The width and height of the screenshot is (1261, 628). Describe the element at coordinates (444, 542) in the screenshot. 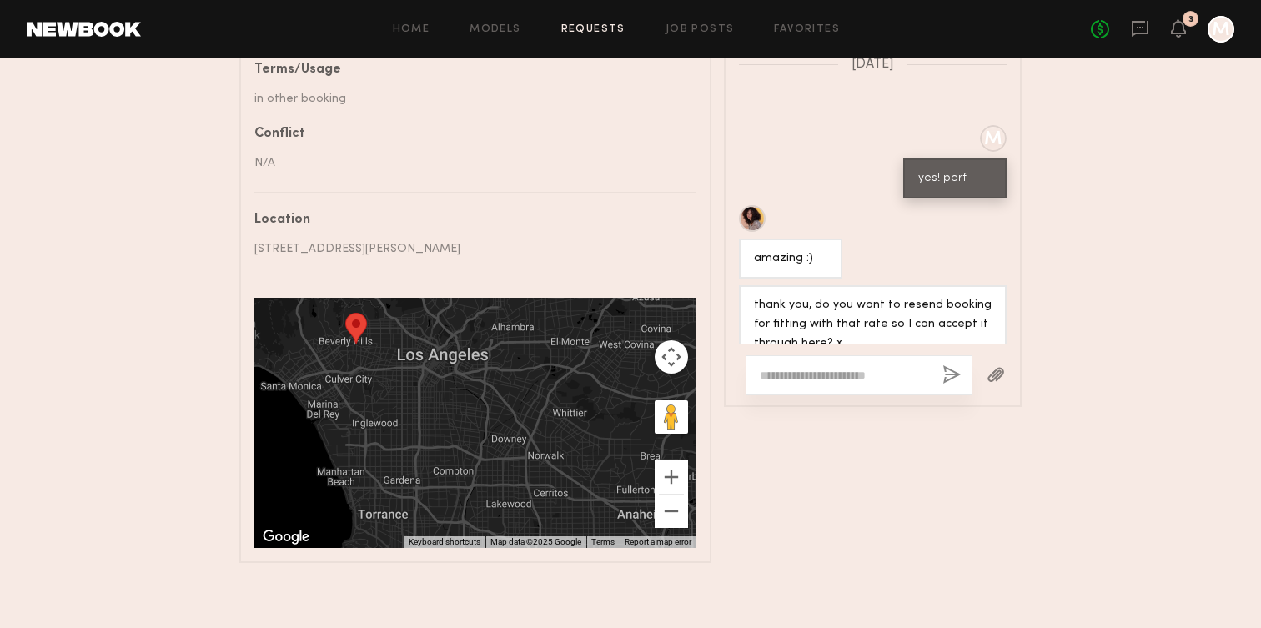

I see `button: Keyboard shortcuts` at that location.